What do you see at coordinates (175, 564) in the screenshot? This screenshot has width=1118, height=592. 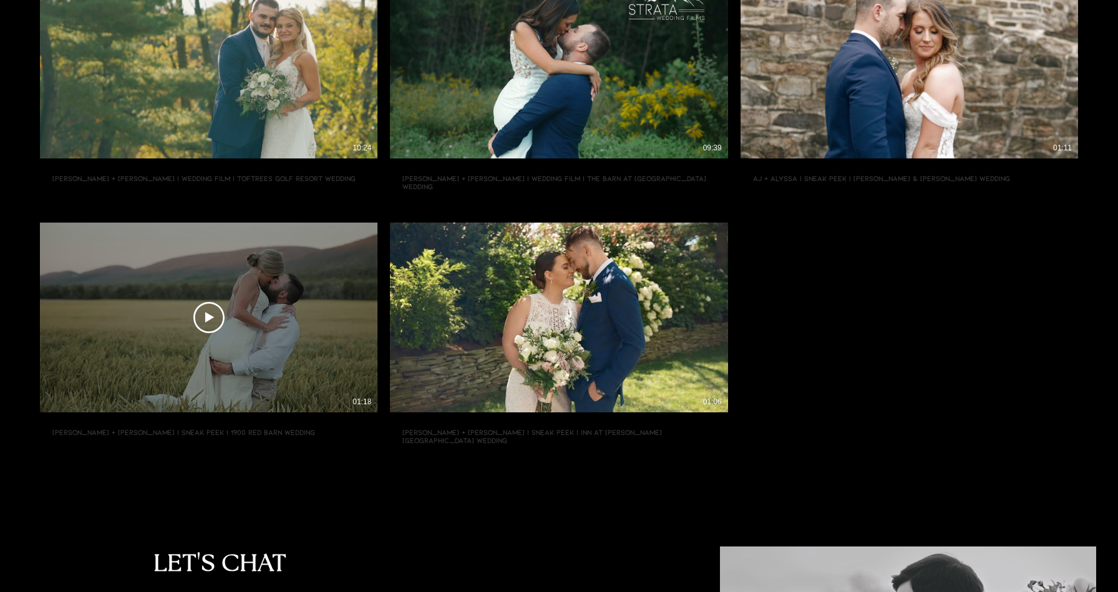 I see `span: LET` at bounding box center [175, 564].